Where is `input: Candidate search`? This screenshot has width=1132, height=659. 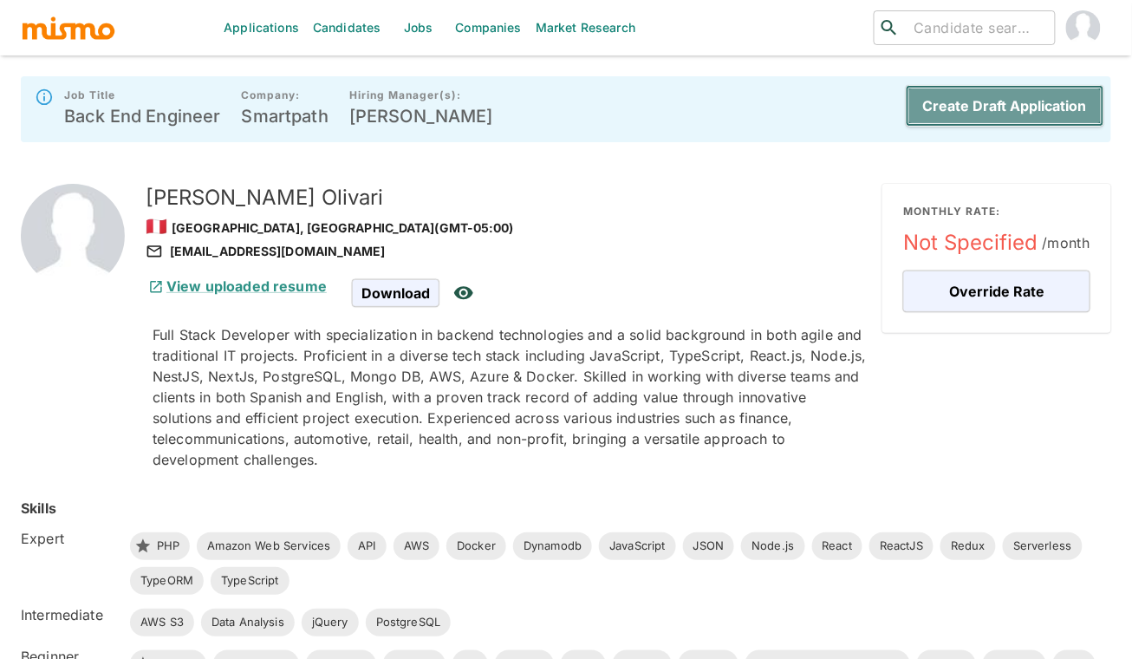 input: Candidate search is located at coordinates (977, 28).